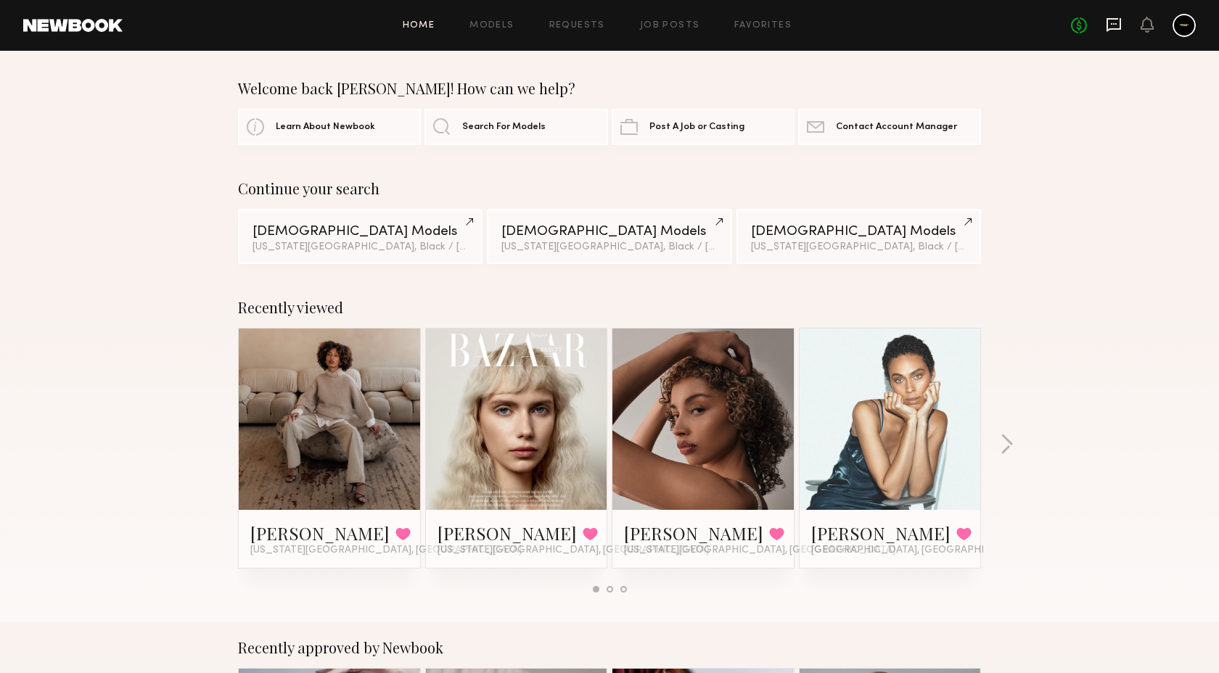  I want to click on a: Favorites, so click(763, 25).